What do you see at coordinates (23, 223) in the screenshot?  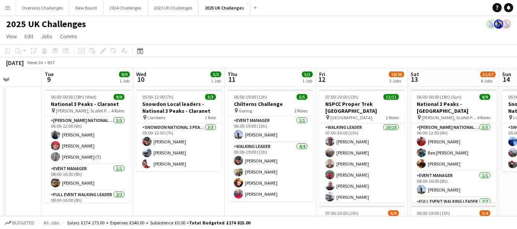 I see `span: Budgeted` at bounding box center [23, 223].